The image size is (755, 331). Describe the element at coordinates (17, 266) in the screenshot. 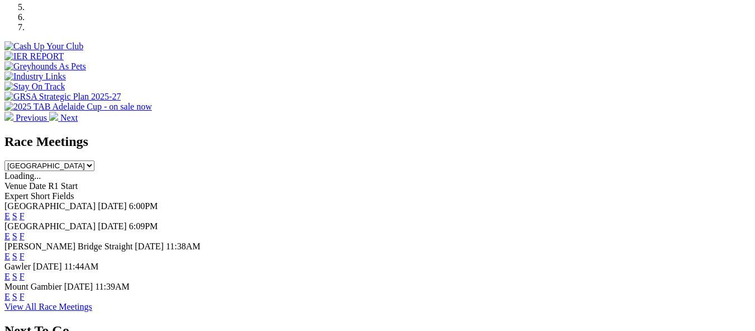

I see `span: Gawler` at that location.